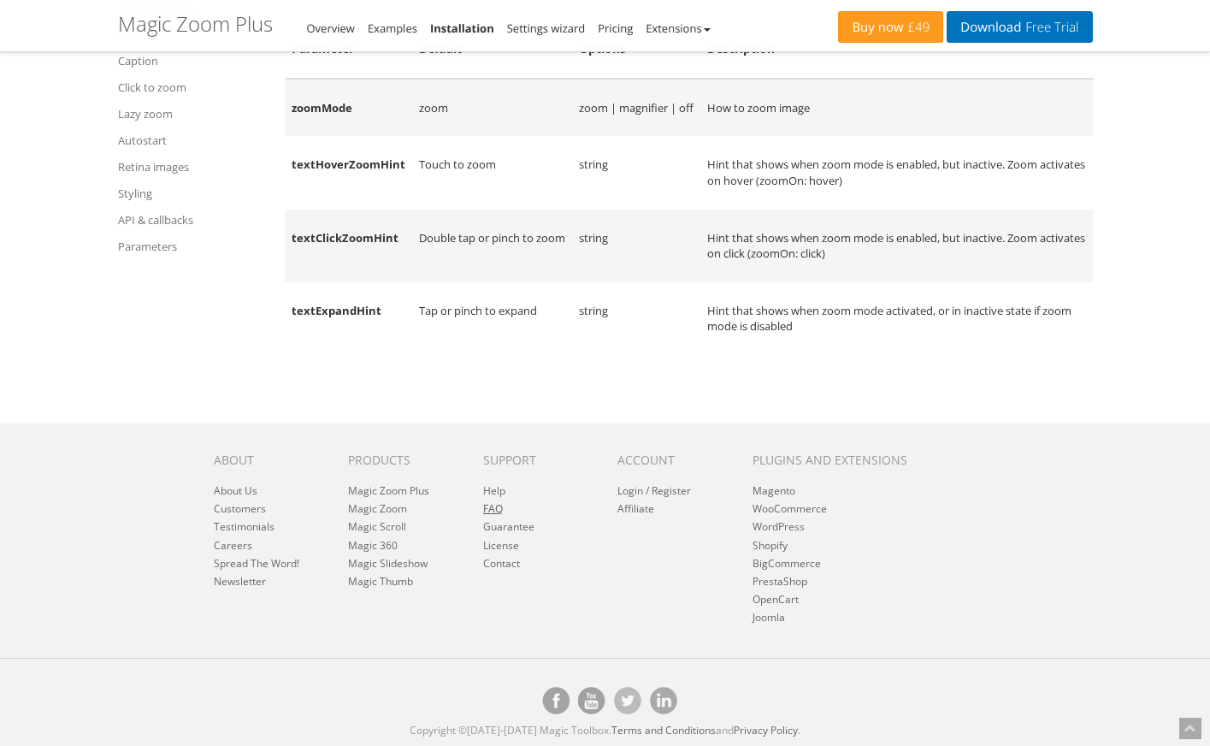  I want to click on a: OpenCart, so click(776, 599).